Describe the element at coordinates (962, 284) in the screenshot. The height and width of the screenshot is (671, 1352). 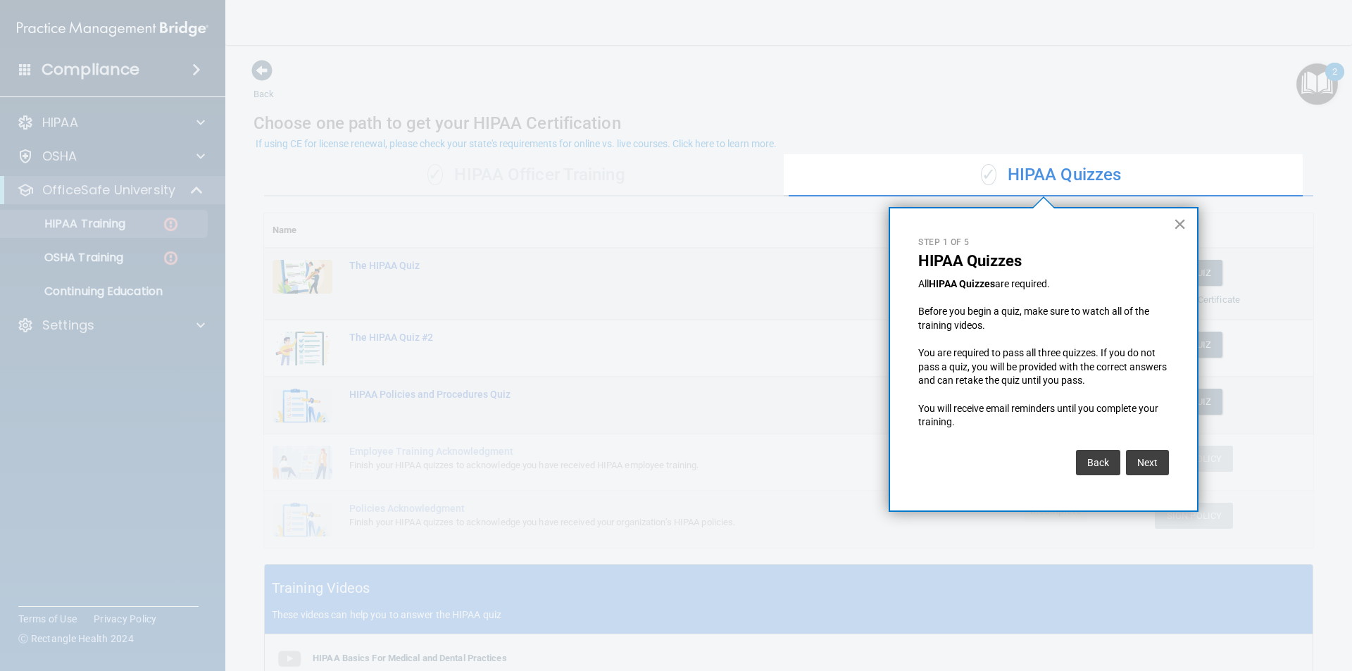
I see `strong: HIPAA Quizzes` at that location.